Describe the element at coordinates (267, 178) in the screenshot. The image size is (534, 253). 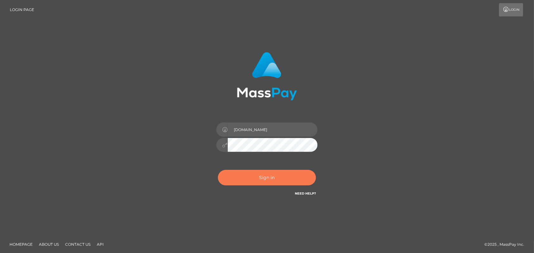
I see `button: Sign in` at that location.